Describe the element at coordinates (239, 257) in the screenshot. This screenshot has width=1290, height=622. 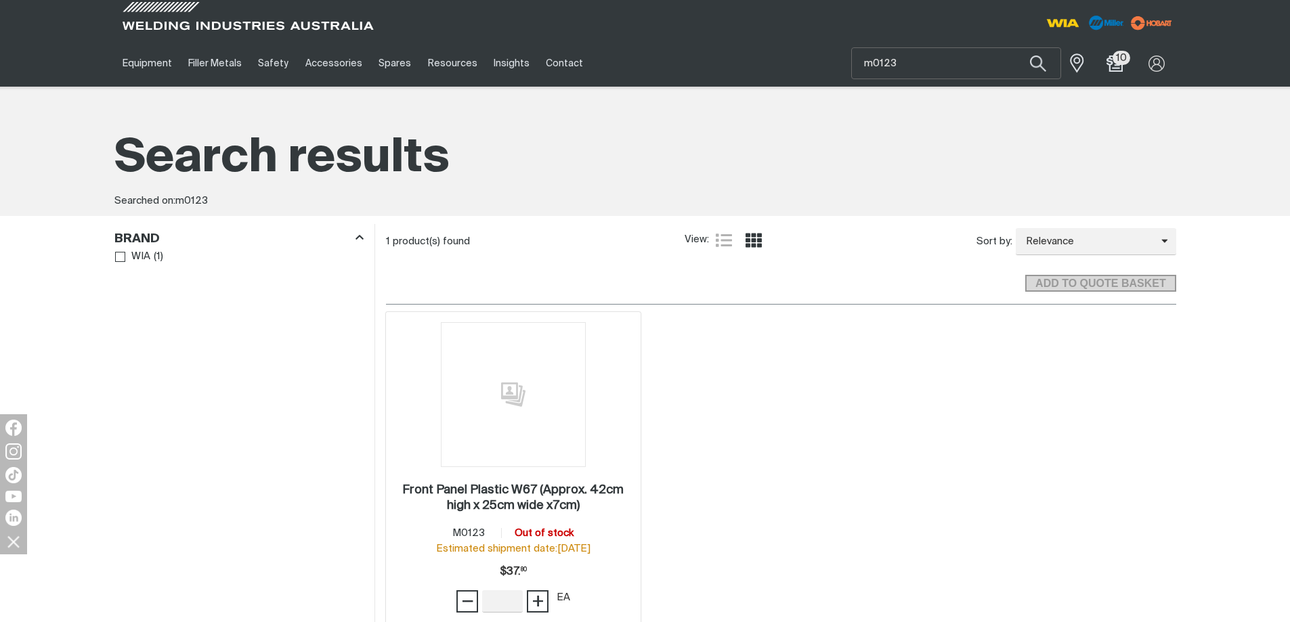
I see `ul: Brand` at that location.